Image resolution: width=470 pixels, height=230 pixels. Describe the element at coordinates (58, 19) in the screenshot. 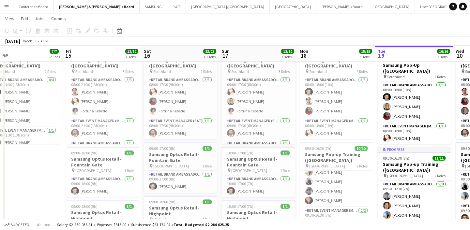

I see `span: Comms` at that location.